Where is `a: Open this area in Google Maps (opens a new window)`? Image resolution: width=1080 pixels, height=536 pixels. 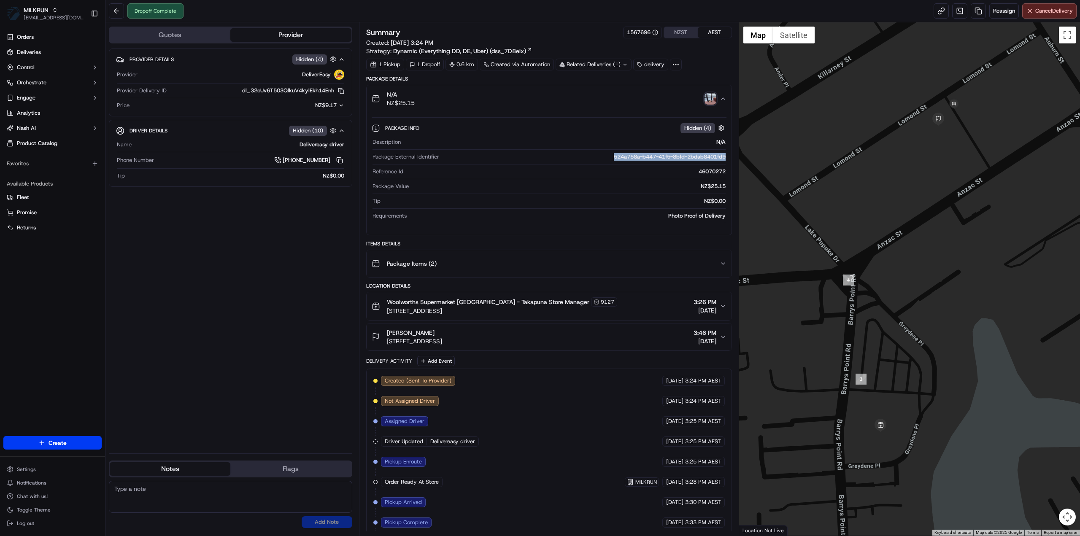
a: Open this area in Google Maps (opens a new window) is located at coordinates (755, 530).